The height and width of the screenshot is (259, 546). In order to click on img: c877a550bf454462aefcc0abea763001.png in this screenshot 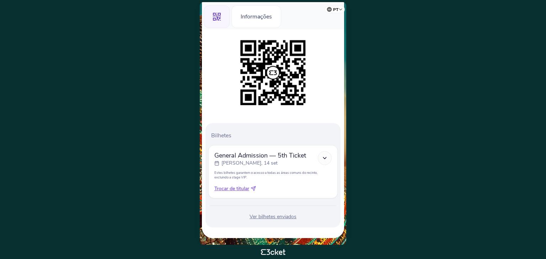, I will do `click(273, 73)`.